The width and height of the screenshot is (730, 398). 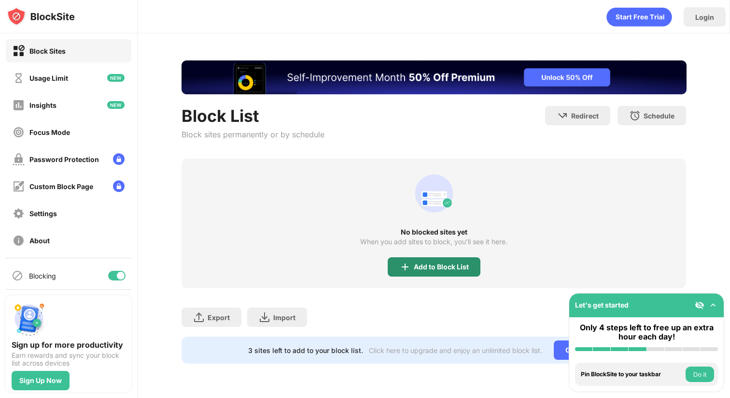 What do you see at coordinates (69, 344) in the screenshot?
I see `div: Sign up for more productivity` at bounding box center [69, 344].